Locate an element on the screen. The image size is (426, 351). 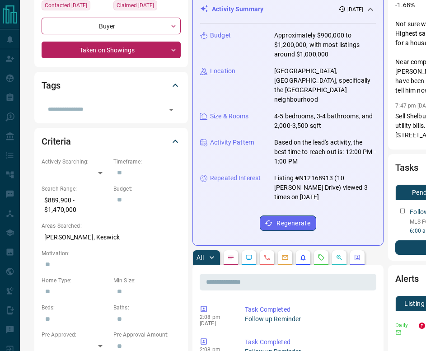
p: Based on the lead's activity, the best time to reach out is: 12:00 PM - 1:00 PM is located at coordinates (325, 152).